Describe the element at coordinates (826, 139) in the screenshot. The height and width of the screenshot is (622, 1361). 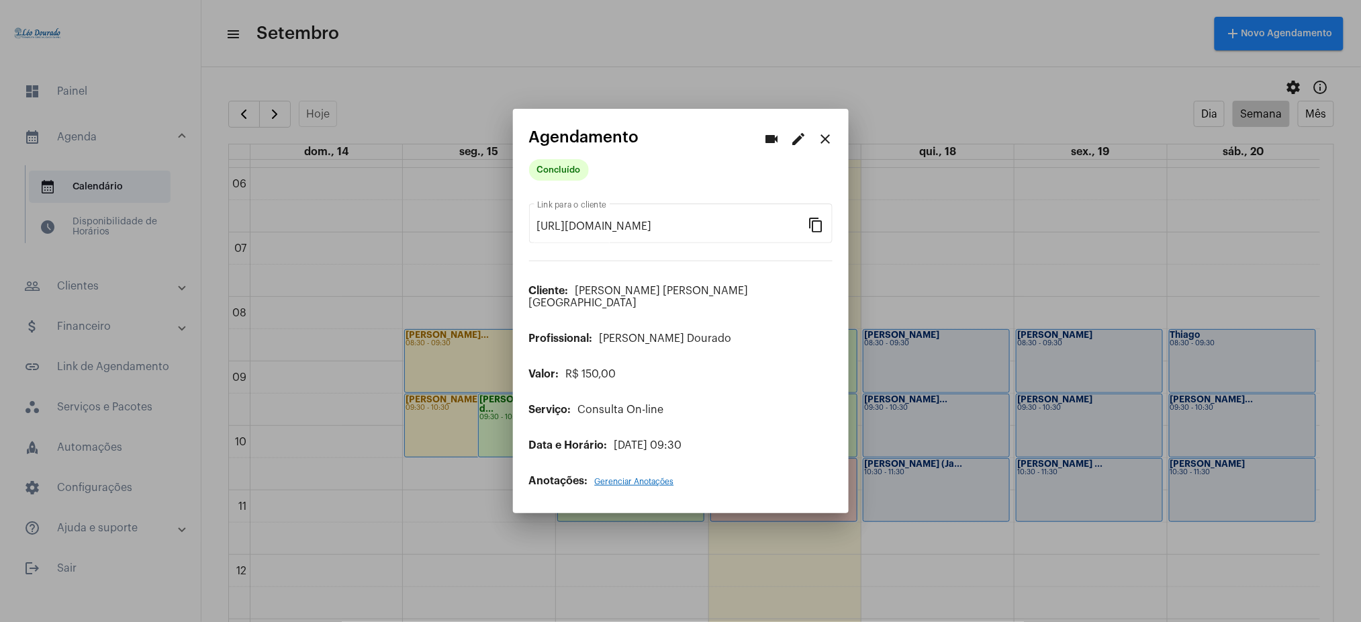
I see `mat-icon: close` at that location.